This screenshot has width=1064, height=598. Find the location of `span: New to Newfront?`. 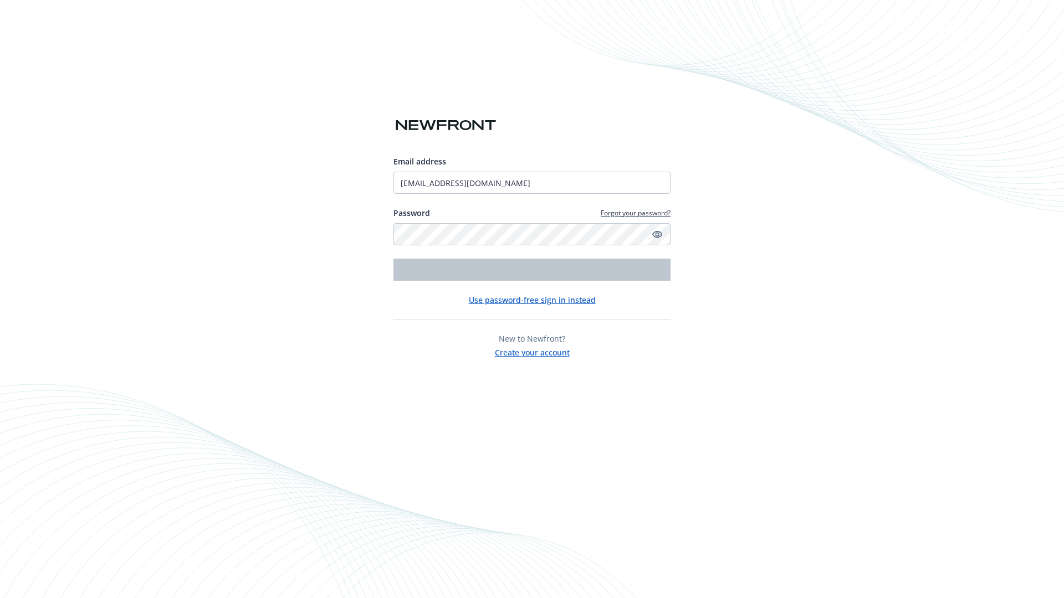

span: New to Newfront? is located at coordinates (532, 338).